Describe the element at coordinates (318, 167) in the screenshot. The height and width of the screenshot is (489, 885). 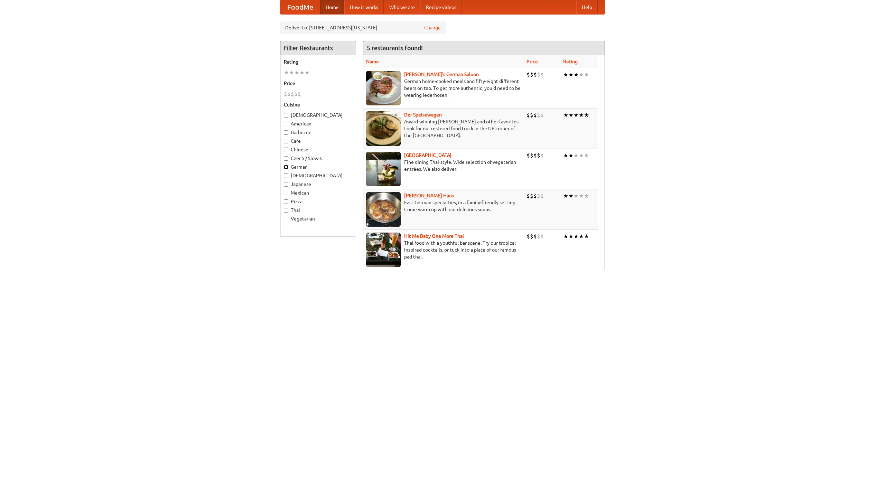
I see `label: German` at that location.